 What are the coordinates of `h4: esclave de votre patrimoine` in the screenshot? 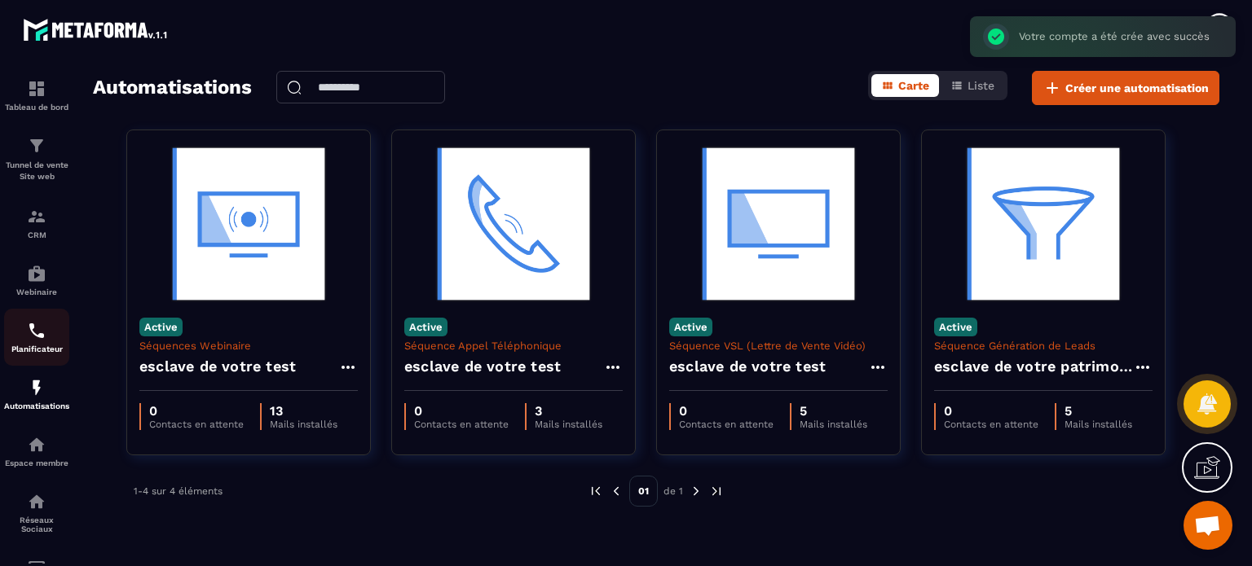 It's located at (1033, 367).